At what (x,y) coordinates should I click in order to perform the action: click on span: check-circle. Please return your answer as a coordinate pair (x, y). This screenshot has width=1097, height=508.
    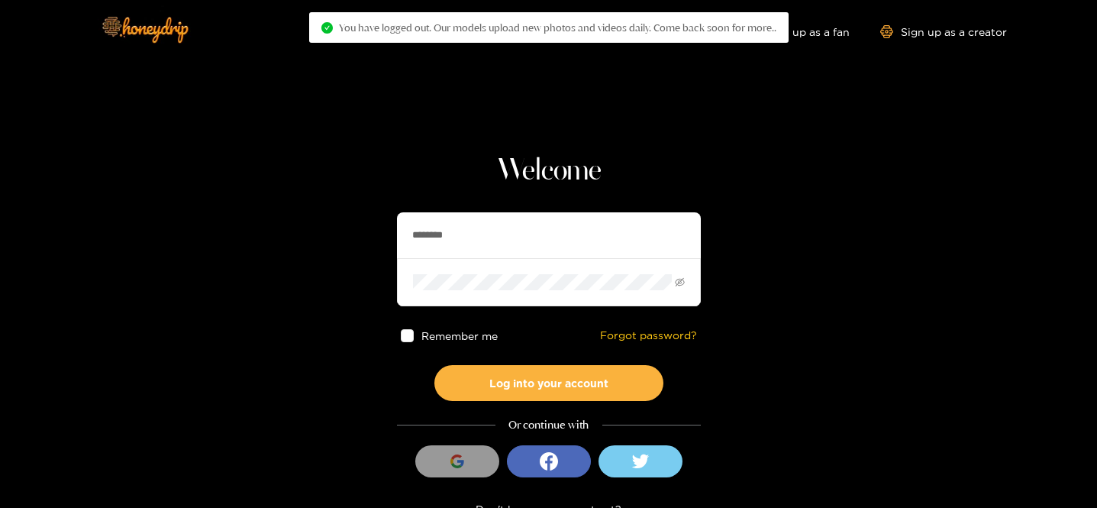
    Looking at the image, I should click on (327, 27).